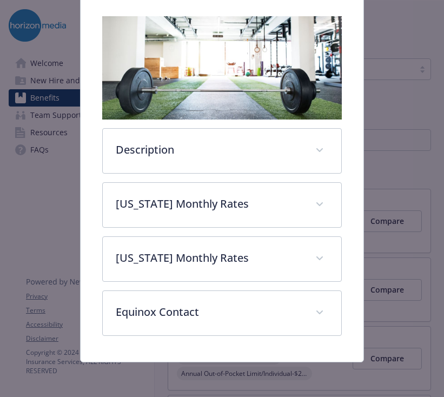 The image size is (444, 397). Describe the element at coordinates (222, 151) in the screenshot. I see `div: Description` at that location.